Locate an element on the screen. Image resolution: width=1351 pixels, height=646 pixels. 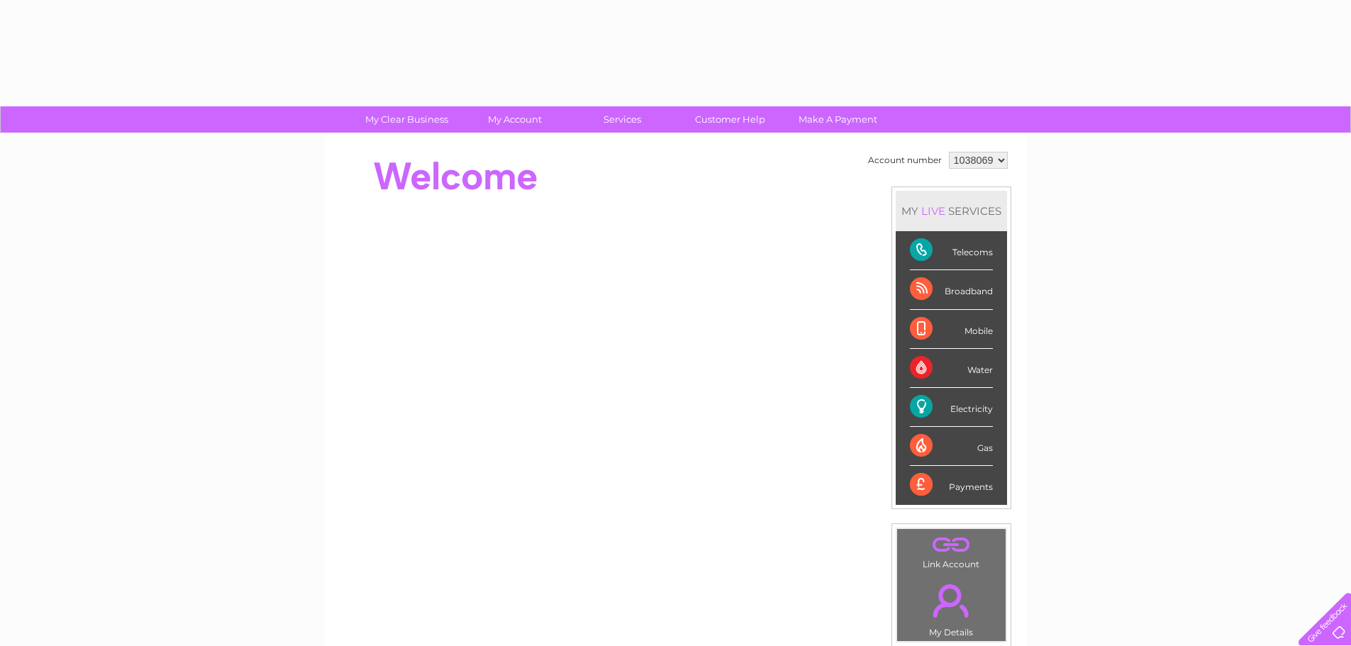
div: Gas is located at coordinates (951, 446).